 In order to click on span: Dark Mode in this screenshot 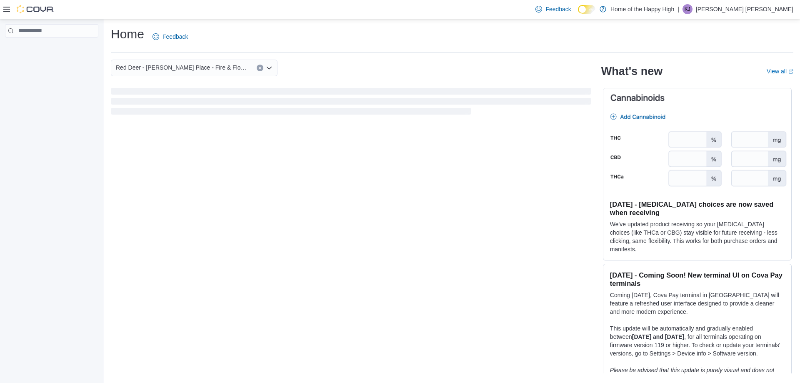, I will do `click(578, 14)`.